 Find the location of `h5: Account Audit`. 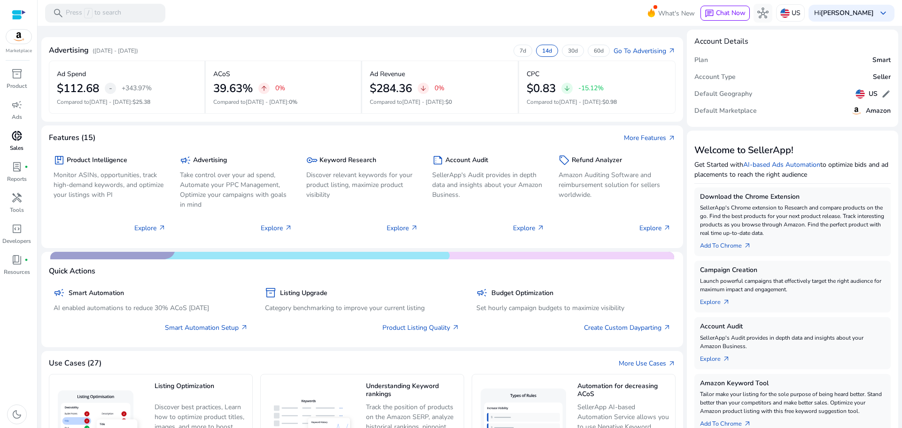

h5: Account Audit is located at coordinates (467, 160).